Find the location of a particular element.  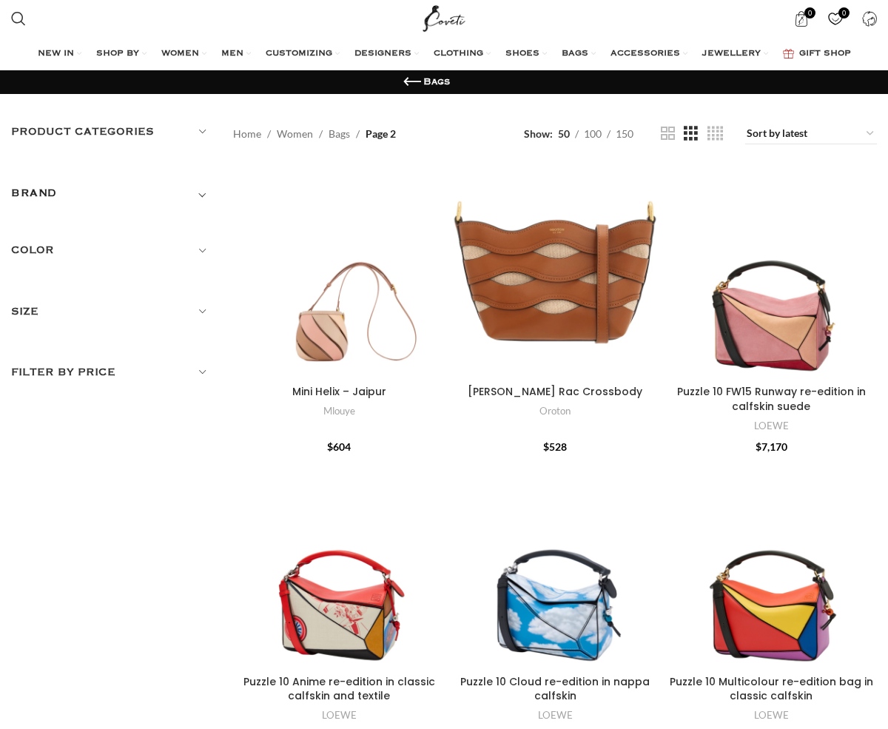

a: ACCESSORIES is located at coordinates (649, 54).